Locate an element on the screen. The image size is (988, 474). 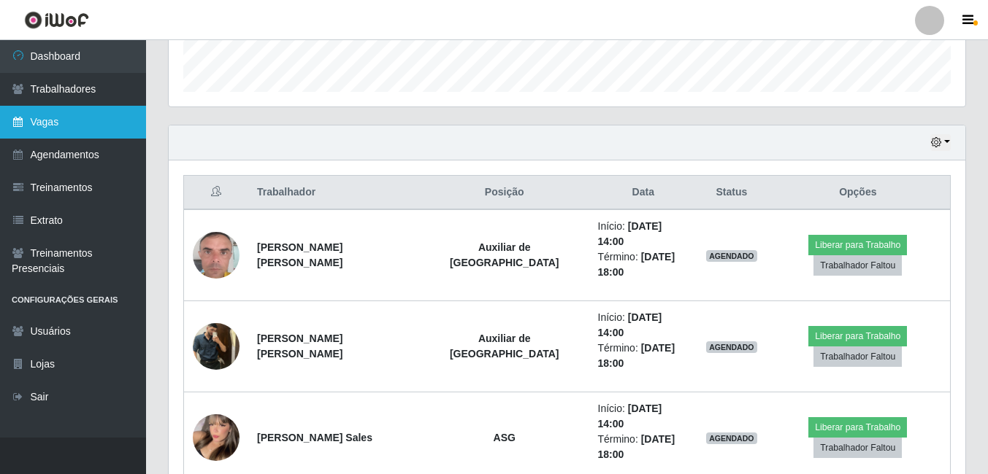
img: 1752756921028.jpeg is located at coordinates (216, 438).